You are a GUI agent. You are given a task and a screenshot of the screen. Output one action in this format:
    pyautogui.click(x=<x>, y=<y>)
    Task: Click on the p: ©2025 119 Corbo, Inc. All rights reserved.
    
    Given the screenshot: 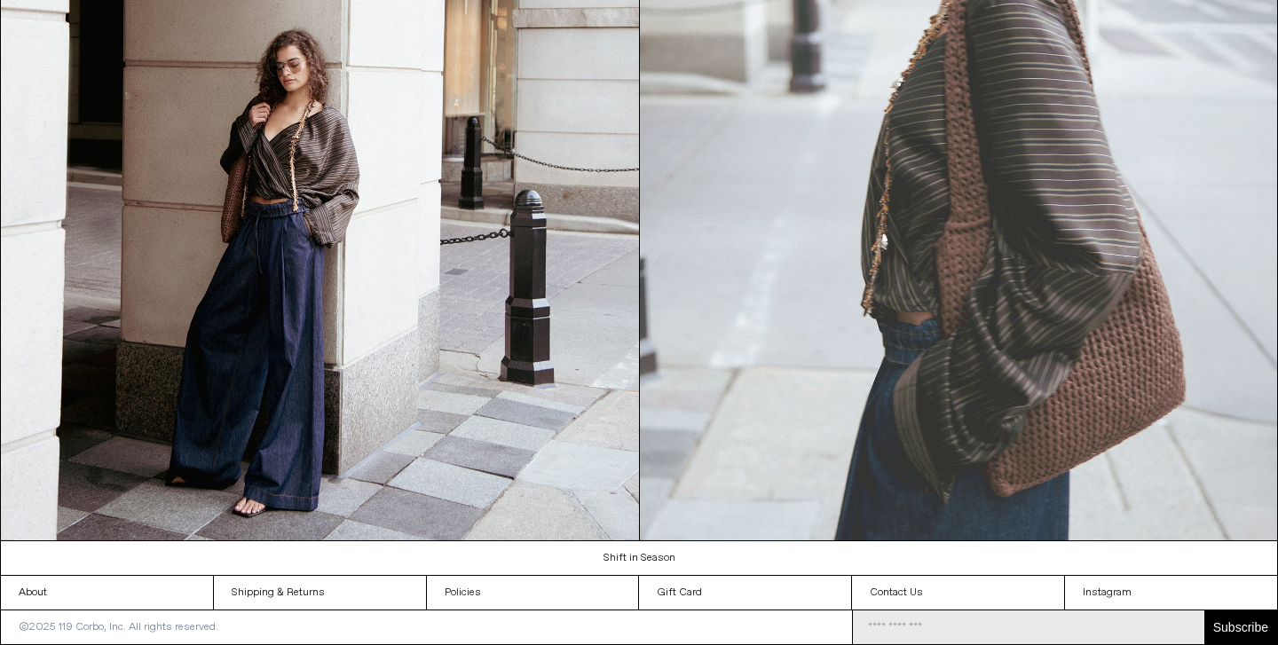 What is the action you would take?
    pyautogui.click(x=118, y=628)
    